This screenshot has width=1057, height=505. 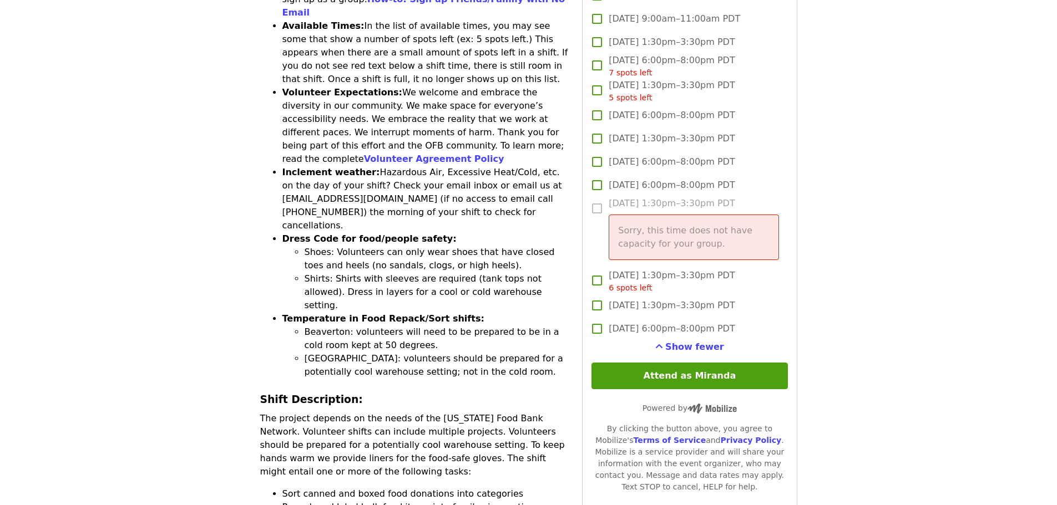 What do you see at coordinates (693, 237) in the screenshot?
I see `p: Sorry, this time does not have capacity for your group.` at bounding box center [693, 237].